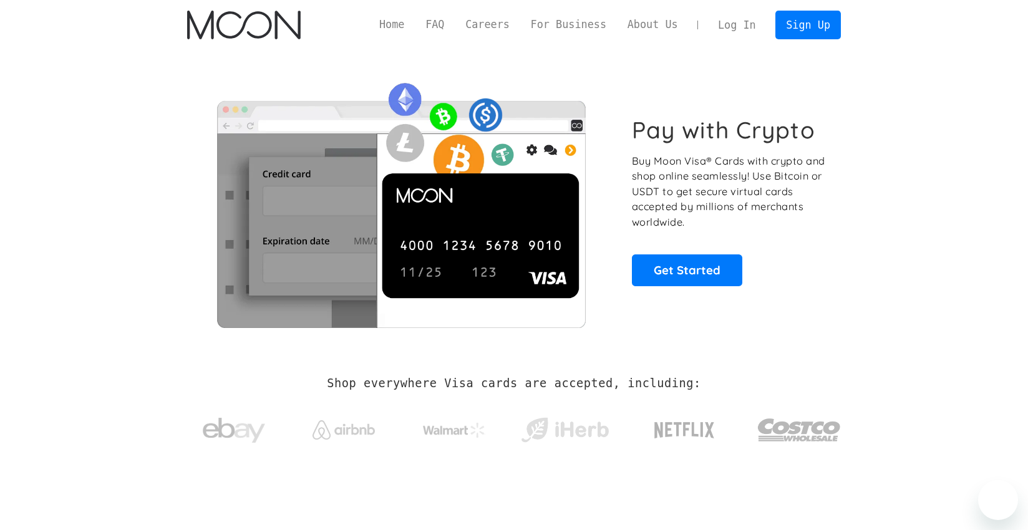  I want to click on a: For Business, so click(568, 24).